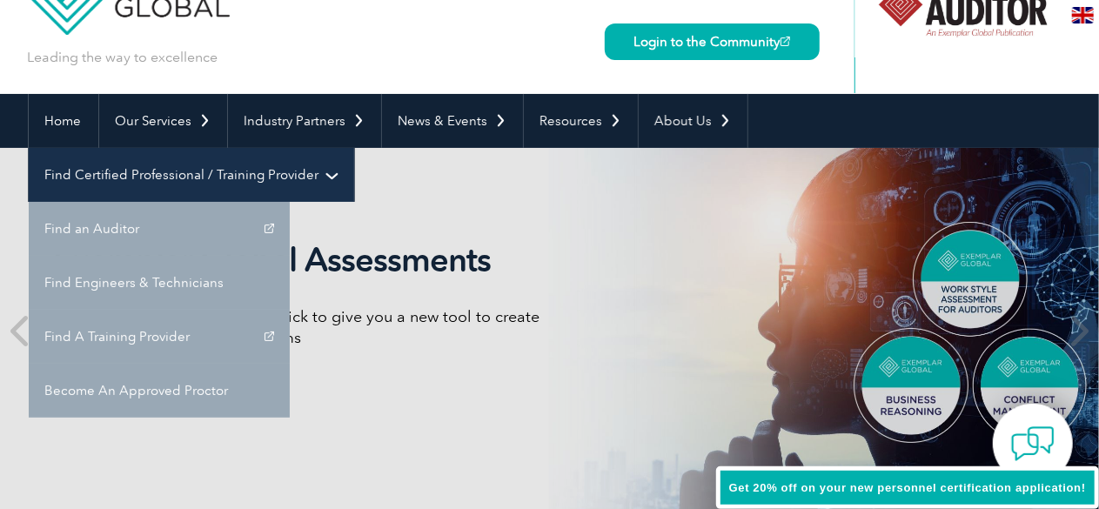 Image resolution: width=1099 pixels, height=509 pixels. Describe the element at coordinates (163, 121) in the screenshot. I see `a: Our Services` at that location.